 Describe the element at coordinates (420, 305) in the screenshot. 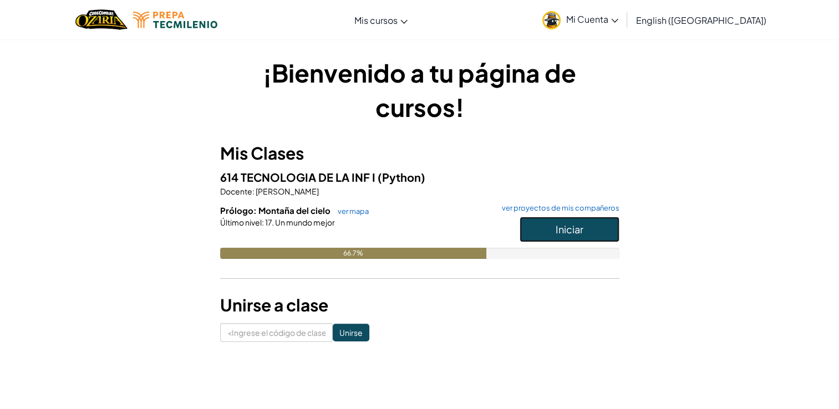

I see `h3: Unirse a clase` at that location.